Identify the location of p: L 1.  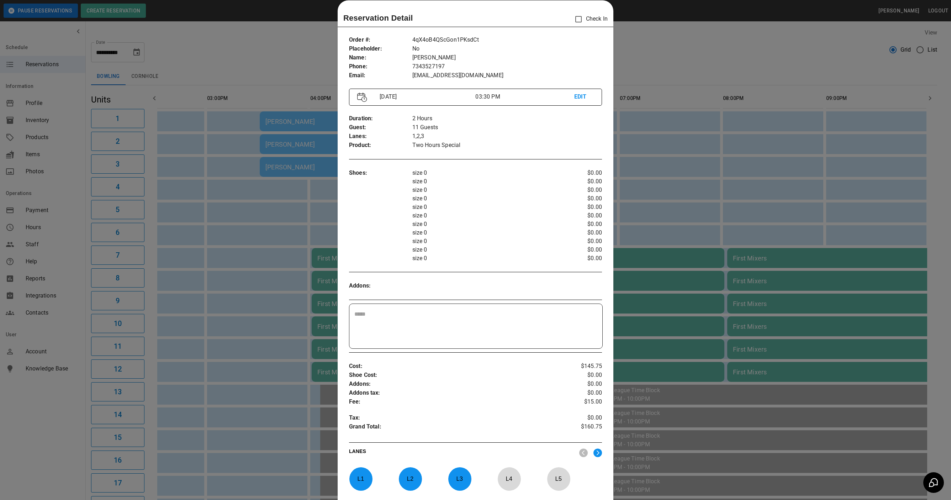
(361, 478).